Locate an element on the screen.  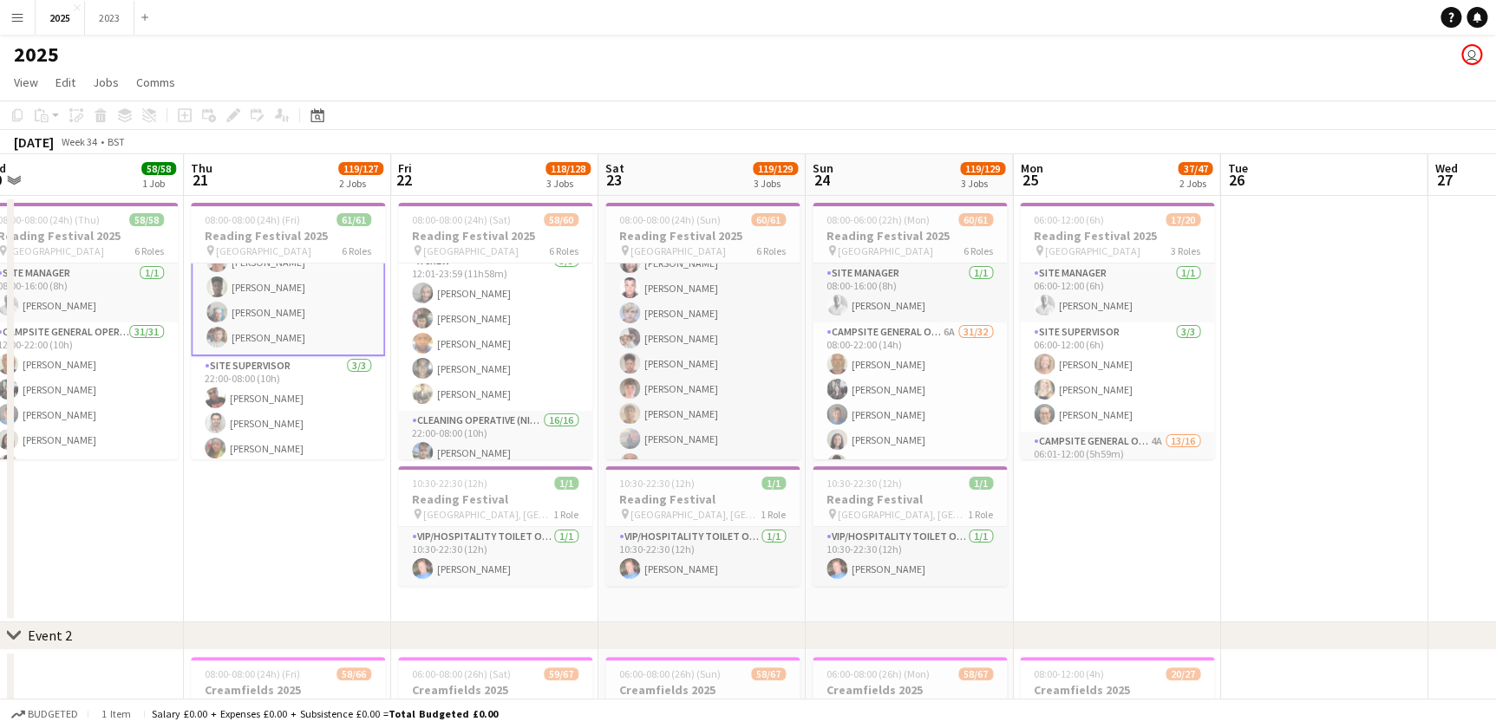
button: 2025 is located at coordinates (60, 17).